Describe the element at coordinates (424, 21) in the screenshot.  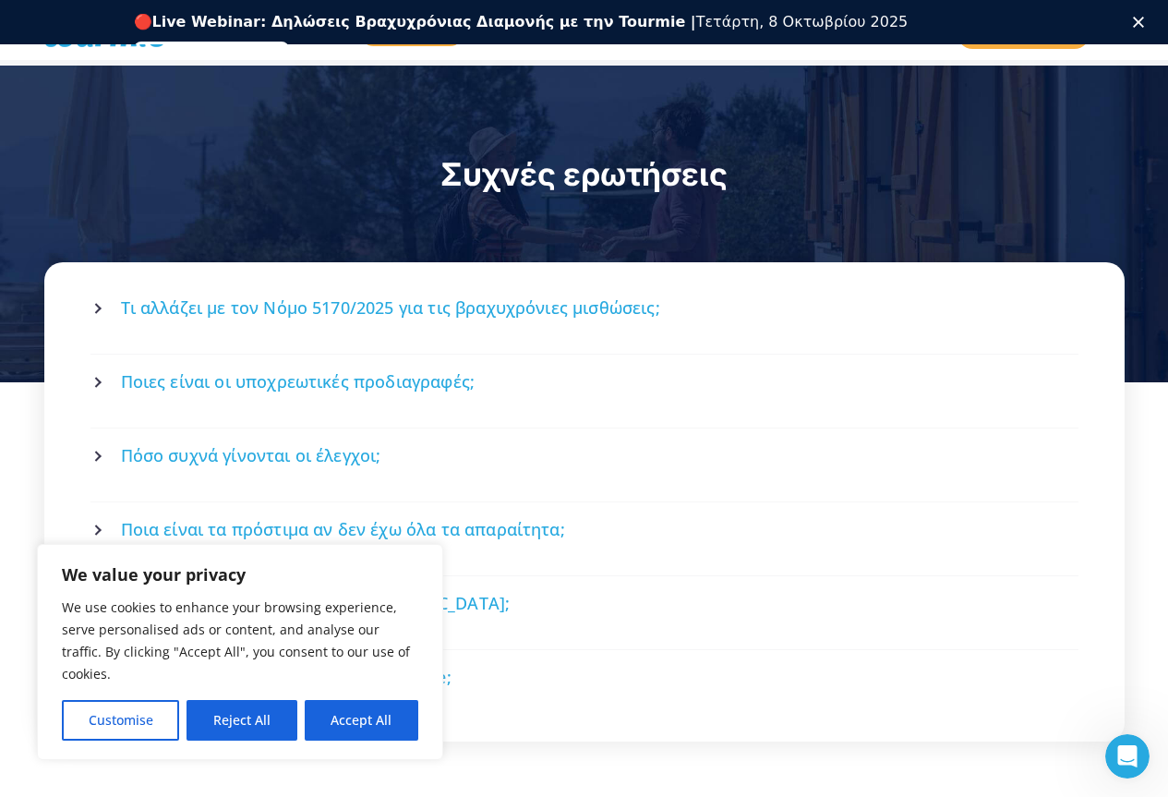
I see `b: Live Webinar: Δηλώσεις Βραχυχρόνιας Διαμονής με την Tourmie |` at that location.